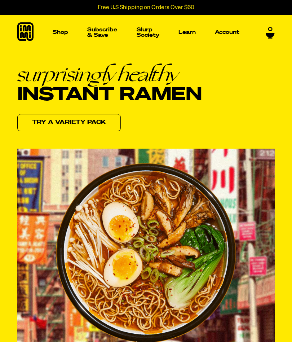 The image size is (292, 342). What do you see at coordinates (187, 32) in the screenshot?
I see `a: Learn` at bounding box center [187, 32].